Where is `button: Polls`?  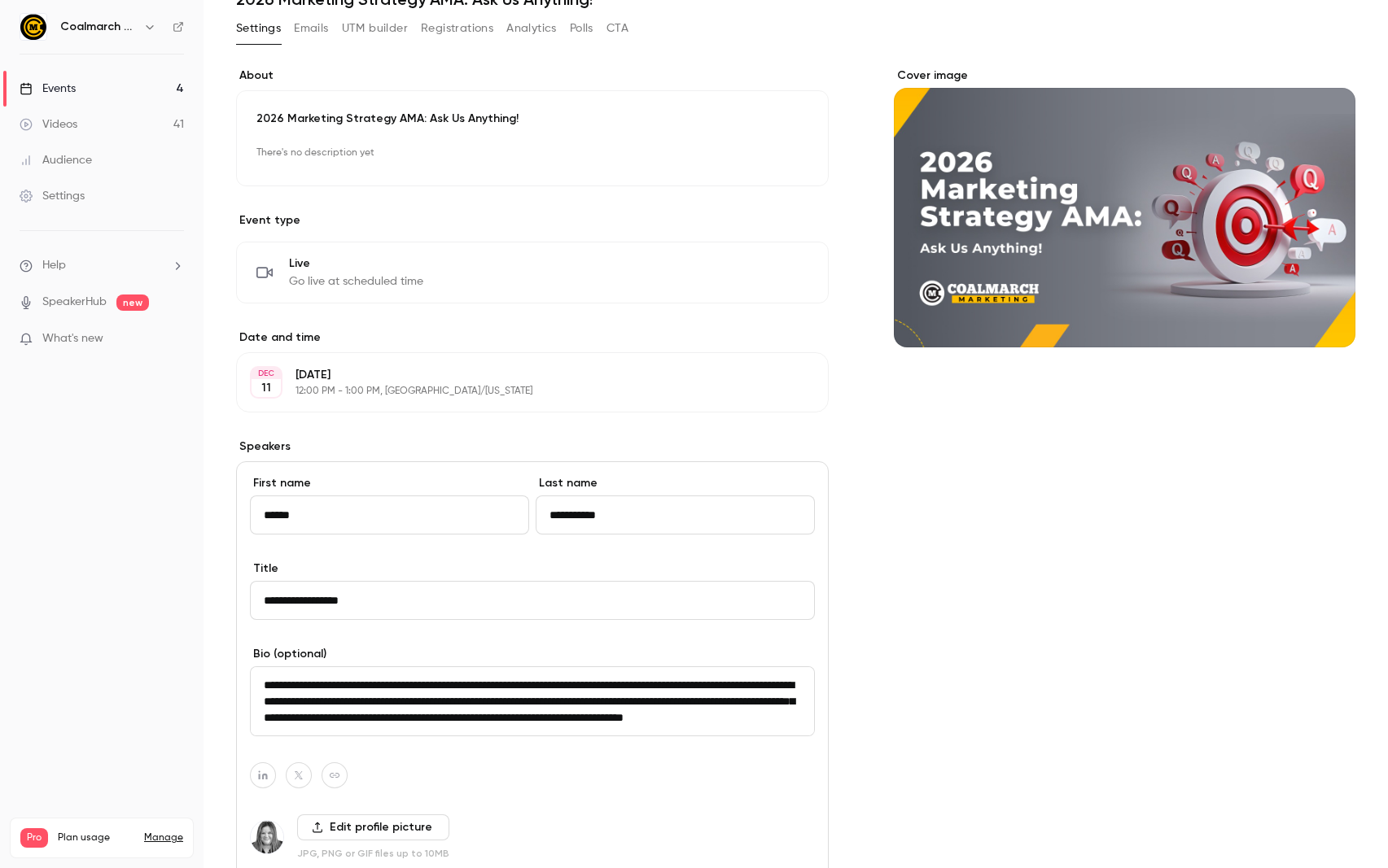
button: Polls is located at coordinates (581, 28).